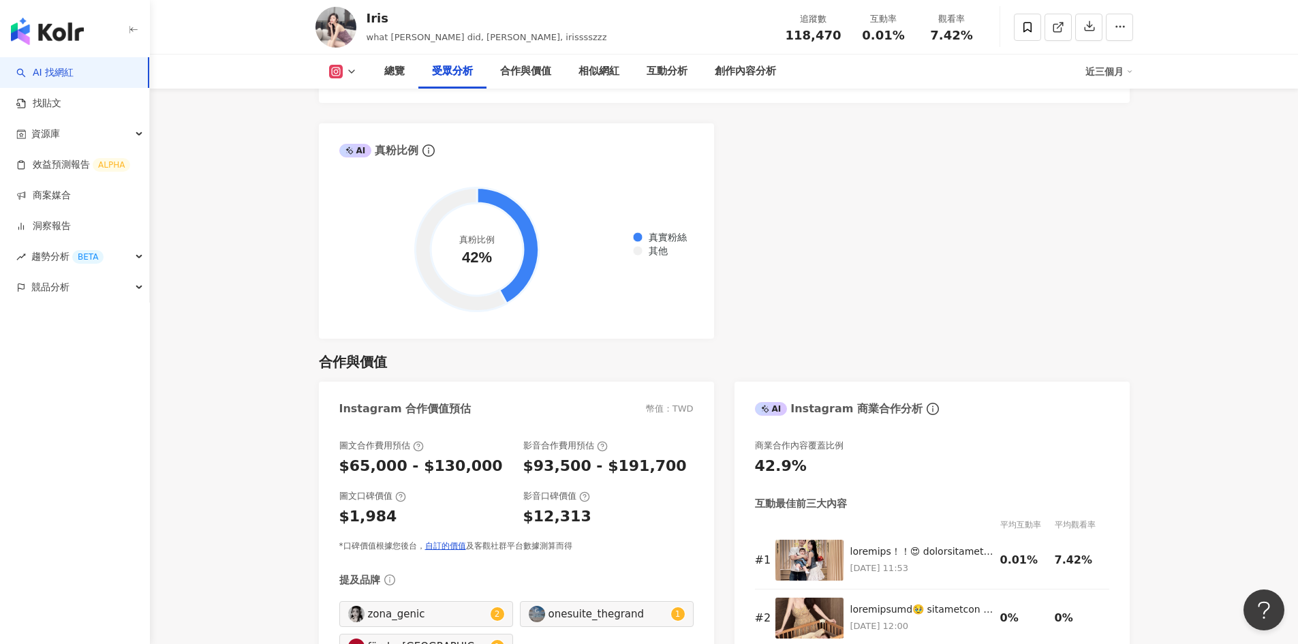  What do you see at coordinates (663, 237) in the screenshot?
I see `span: 真實粉絲` at bounding box center [663, 237].